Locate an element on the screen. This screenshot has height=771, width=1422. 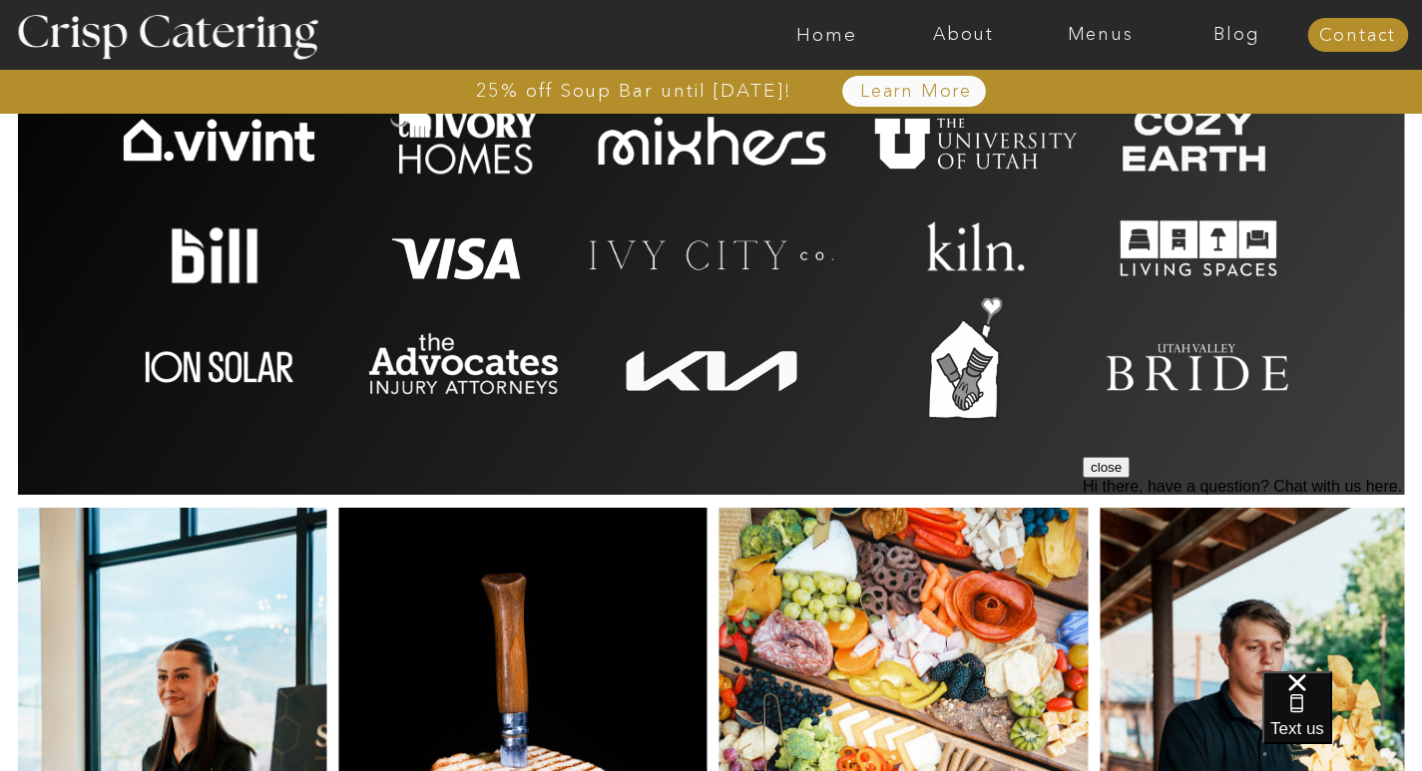
a: Learn More is located at coordinates (916, 92).